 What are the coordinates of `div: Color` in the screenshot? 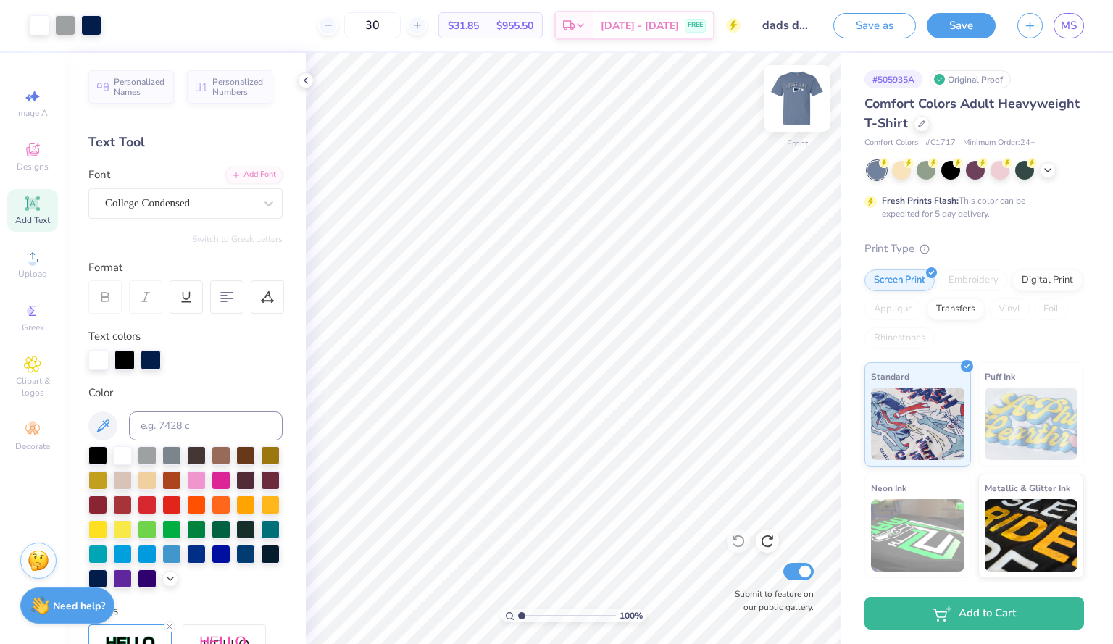 It's located at (186, 393).